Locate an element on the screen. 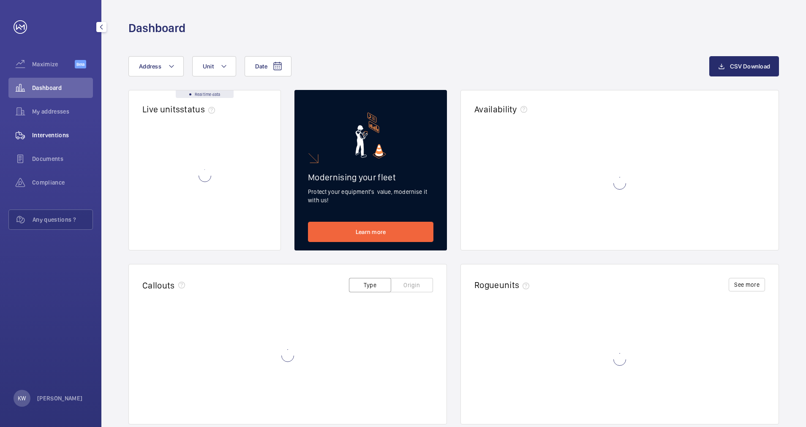 The height and width of the screenshot is (427, 806). span: CSV Download is located at coordinates (750, 66).